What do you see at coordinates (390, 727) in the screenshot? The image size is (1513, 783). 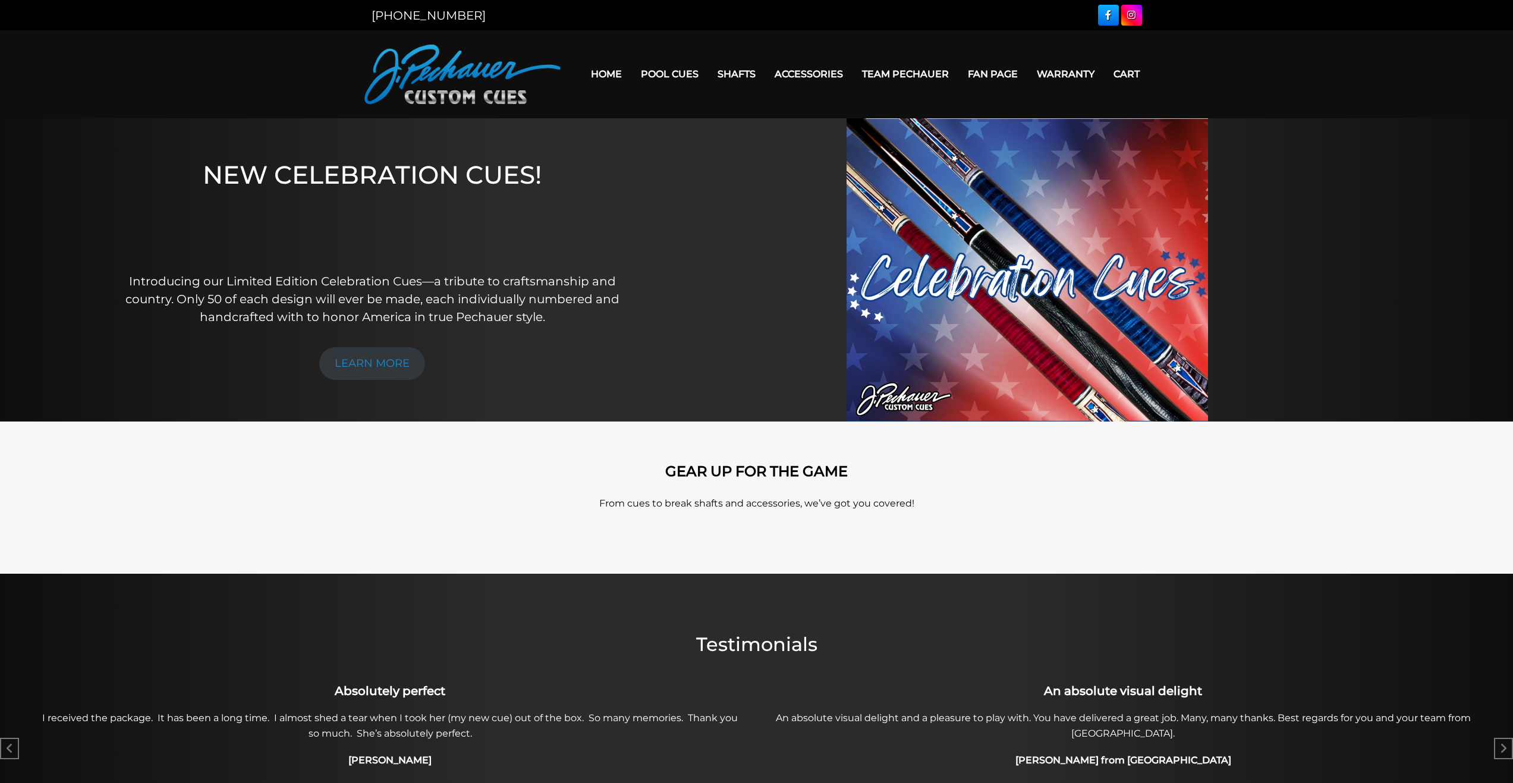 I see `div: 1 / 49` at bounding box center [390, 727].